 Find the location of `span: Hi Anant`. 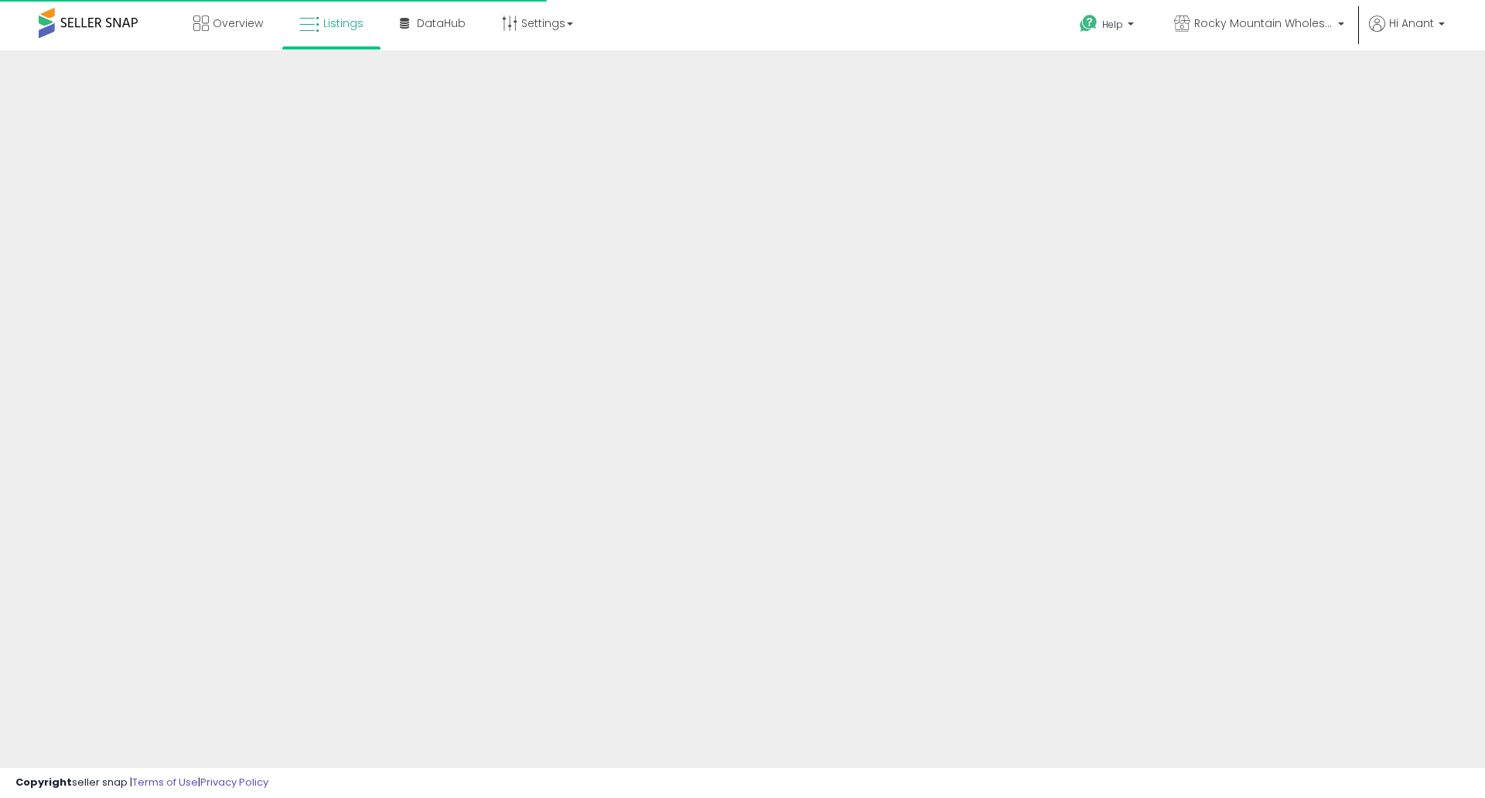

span: Hi Anant is located at coordinates (1412, 23).